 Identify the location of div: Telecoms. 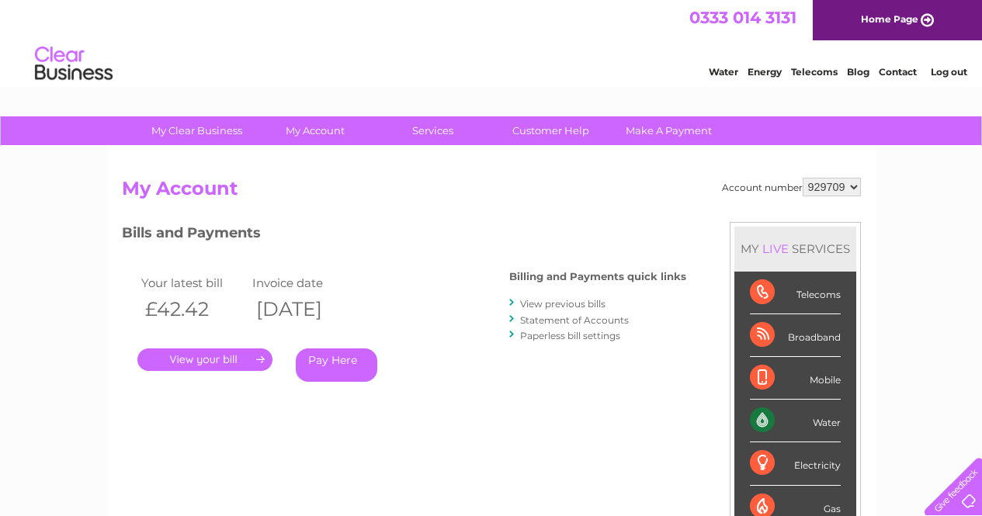
(795, 293).